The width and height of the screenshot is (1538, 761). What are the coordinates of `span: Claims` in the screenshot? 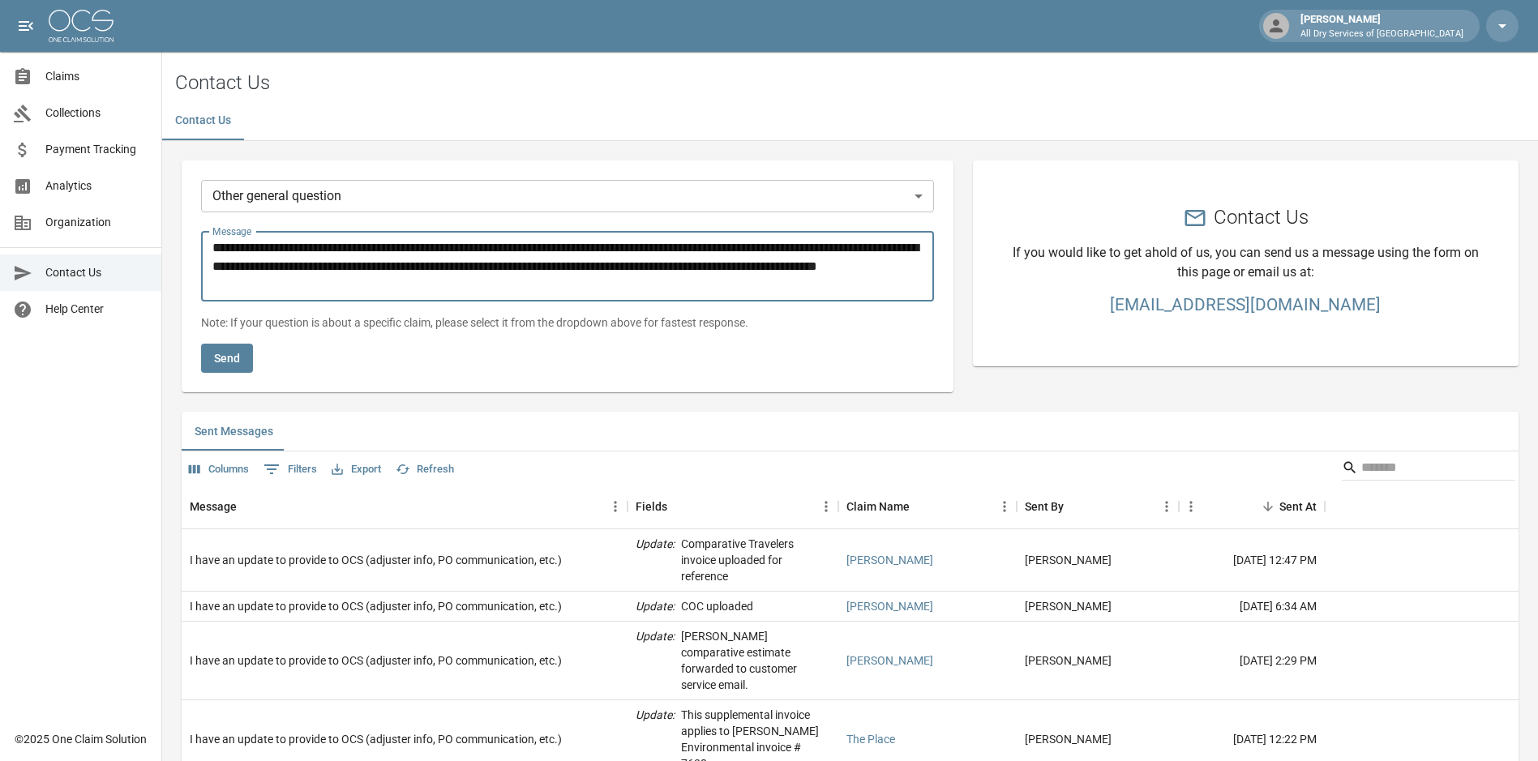 It's located at (96, 76).